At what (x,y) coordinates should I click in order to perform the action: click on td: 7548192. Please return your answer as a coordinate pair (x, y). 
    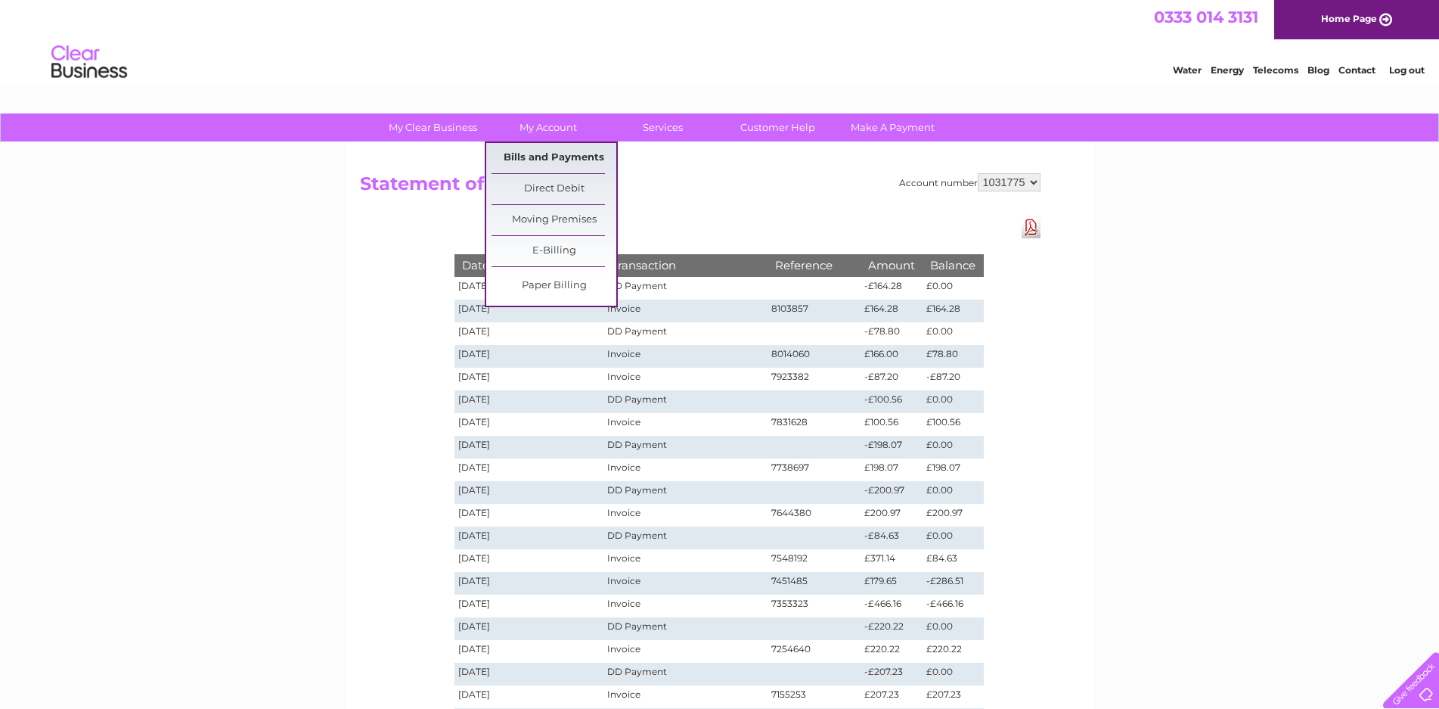
    Looking at the image, I should click on (814, 560).